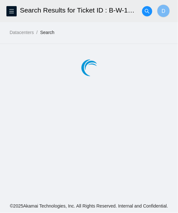 This screenshot has height=213, width=178. Describe the element at coordinates (47, 32) in the screenshot. I see `a: Search` at that location.